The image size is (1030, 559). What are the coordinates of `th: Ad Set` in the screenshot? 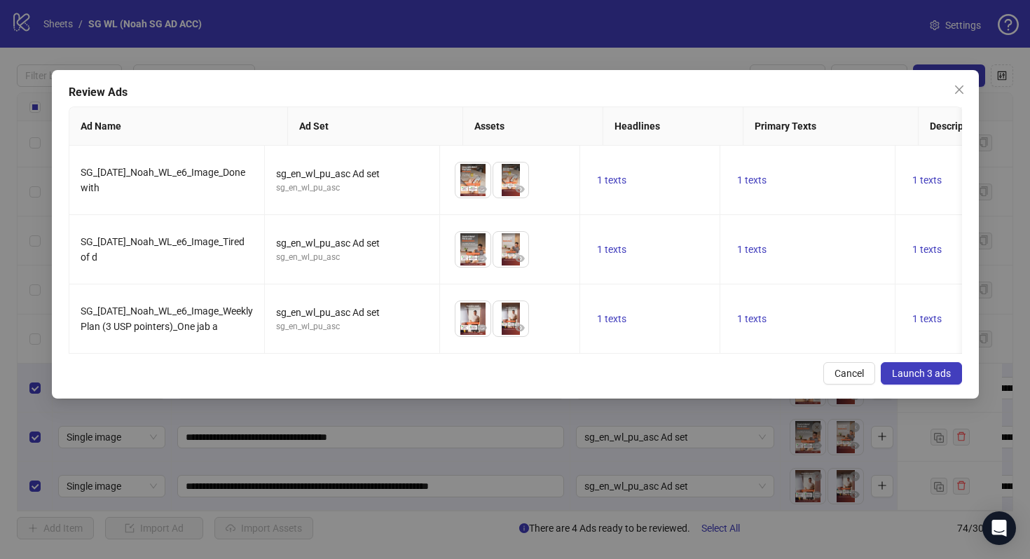 It's located at (376, 126).